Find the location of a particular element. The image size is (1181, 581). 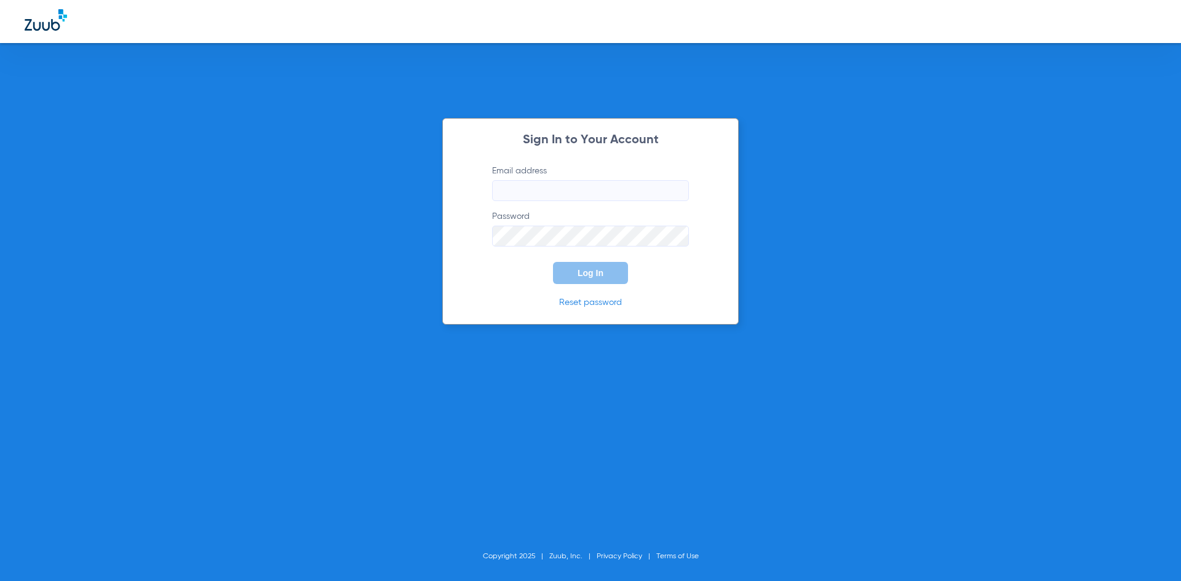

div: Chat Widget is located at coordinates (1150, 552).